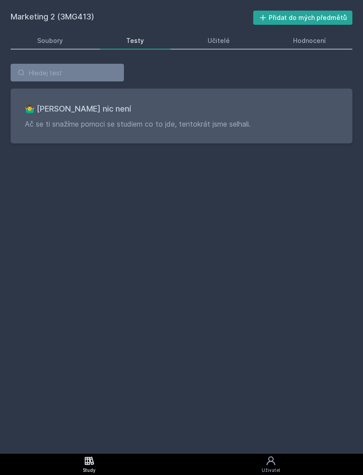 Image resolution: width=363 pixels, height=475 pixels. What do you see at coordinates (303, 18) in the screenshot?
I see `button: Přidat do mých předmětů` at bounding box center [303, 18].